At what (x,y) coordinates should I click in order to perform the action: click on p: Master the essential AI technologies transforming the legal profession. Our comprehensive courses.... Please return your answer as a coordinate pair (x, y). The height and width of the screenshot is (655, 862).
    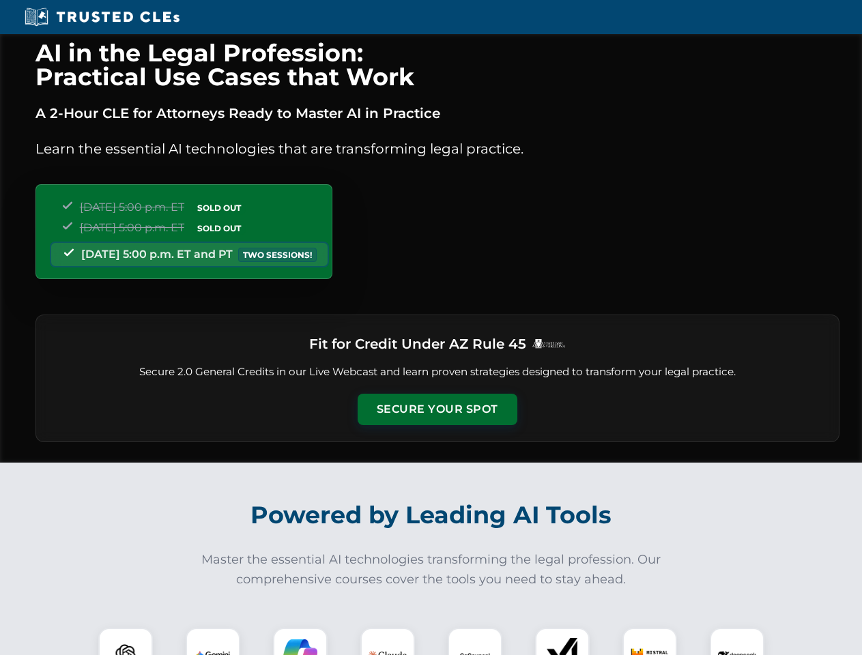
    Looking at the image, I should click on (431, 570).